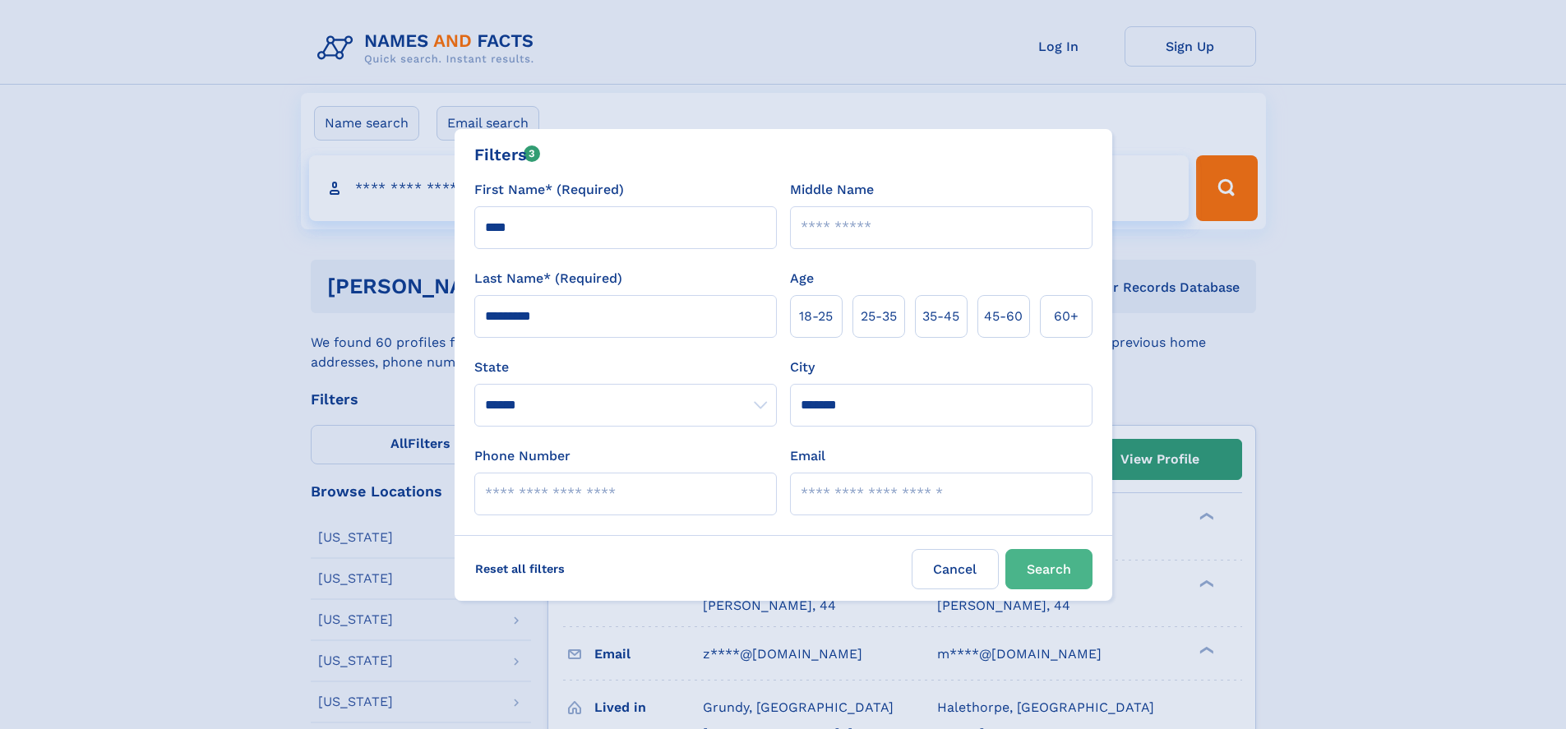  Describe the element at coordinates (520, 569) in the screenshot. I see `label: Reset all filters` at that location.